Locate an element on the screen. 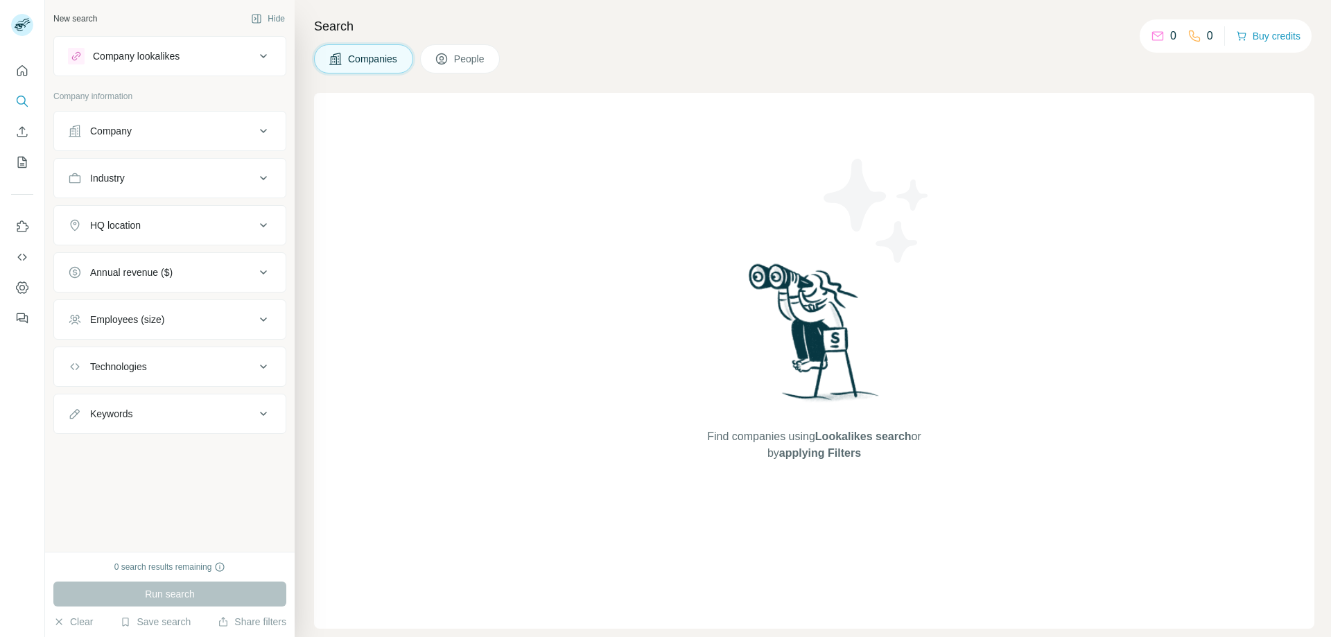  button: Hide is located at coordinates (268, 19).